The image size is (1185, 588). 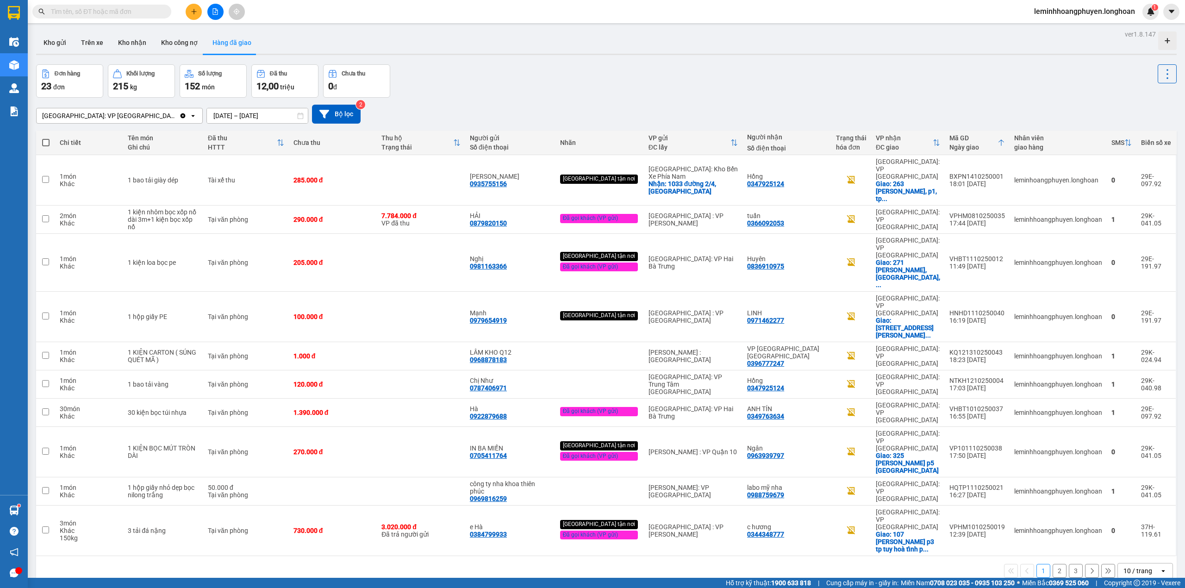 I want to click on div: Chi tiết, so click(x=89, y=143).